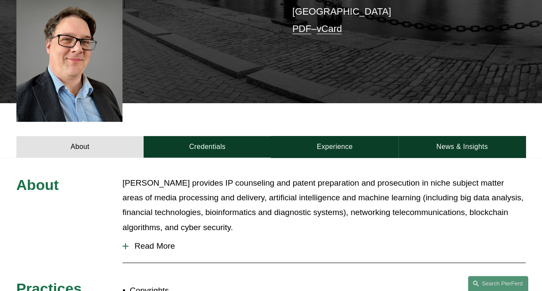 This screenshot has width=542, height=291. I want to click on a: News & Insights, so click(462, 147).